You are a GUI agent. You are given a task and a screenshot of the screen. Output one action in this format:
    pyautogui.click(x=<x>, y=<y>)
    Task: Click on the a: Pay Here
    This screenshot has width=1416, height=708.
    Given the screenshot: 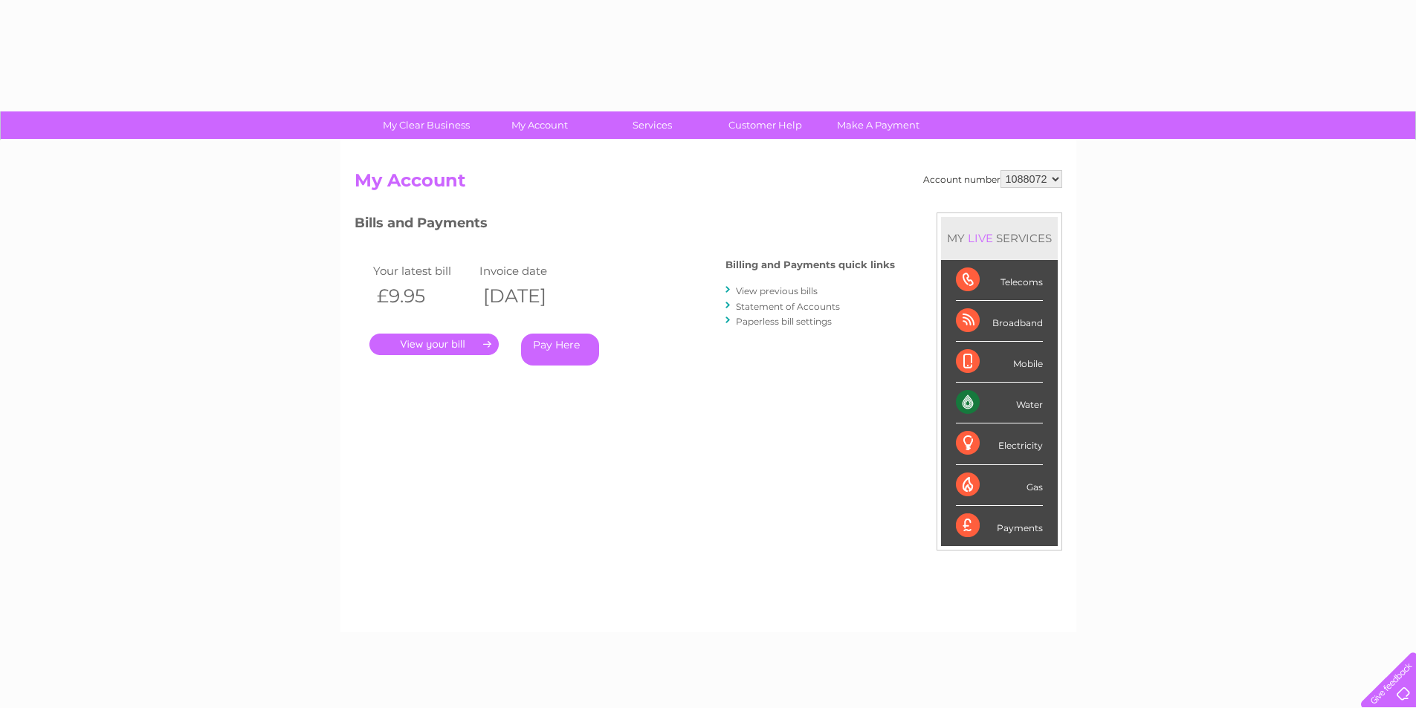 What is the action you would take?
    pyautogui.click(x=560, y=349)
    